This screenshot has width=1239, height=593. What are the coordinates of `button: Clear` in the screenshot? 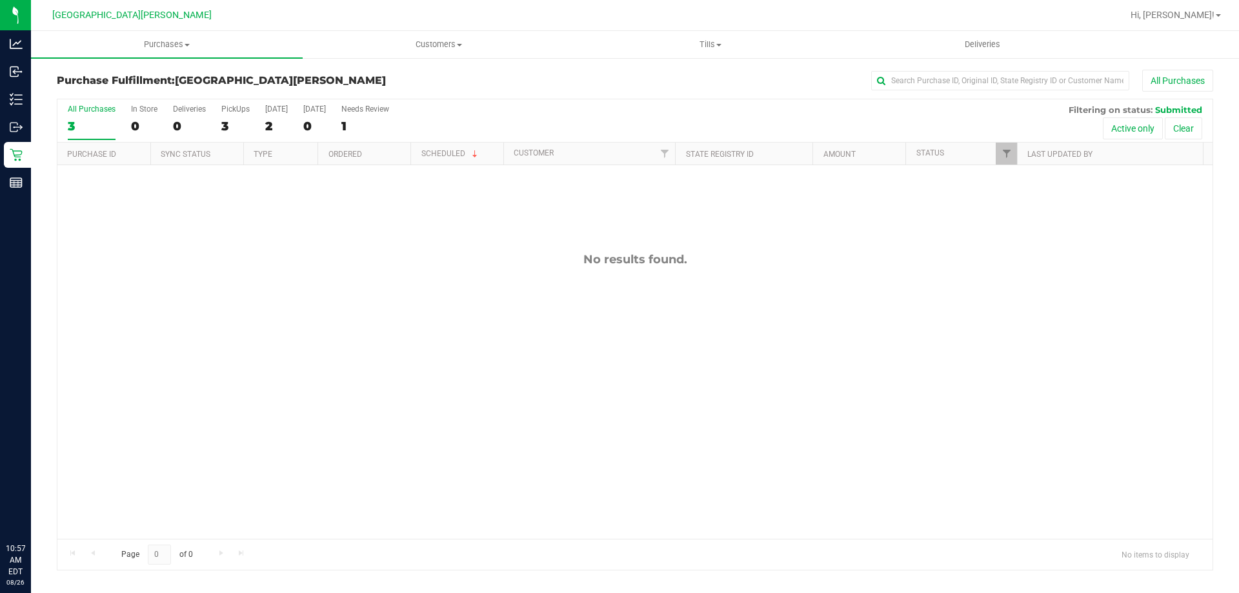 It's located at (1183, 128).